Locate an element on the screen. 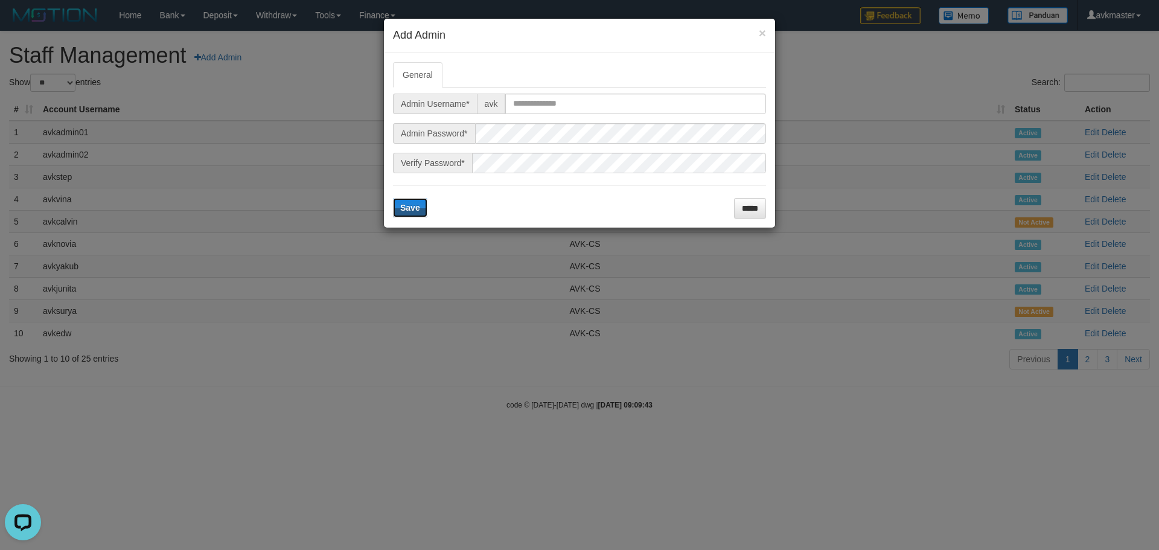 The width and height of the screenshot is (1159, 550). span: avk is located at coordinates (491, 104).